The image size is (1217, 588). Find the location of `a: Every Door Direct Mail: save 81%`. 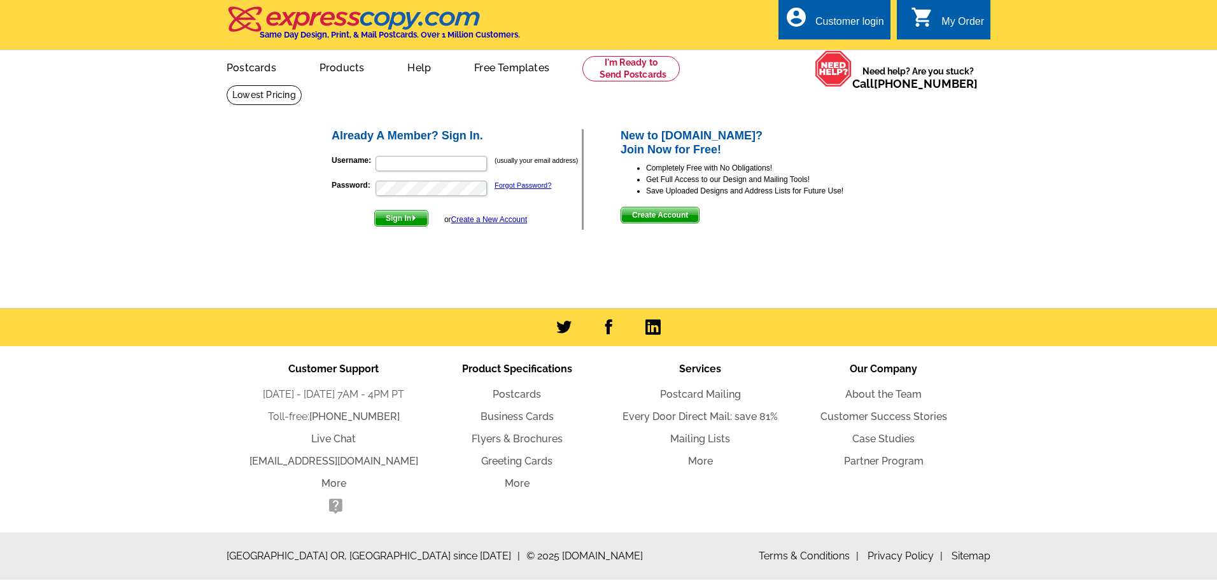

a: Every Door Direct Mail: save 81% is located at coordinates (700, 416).